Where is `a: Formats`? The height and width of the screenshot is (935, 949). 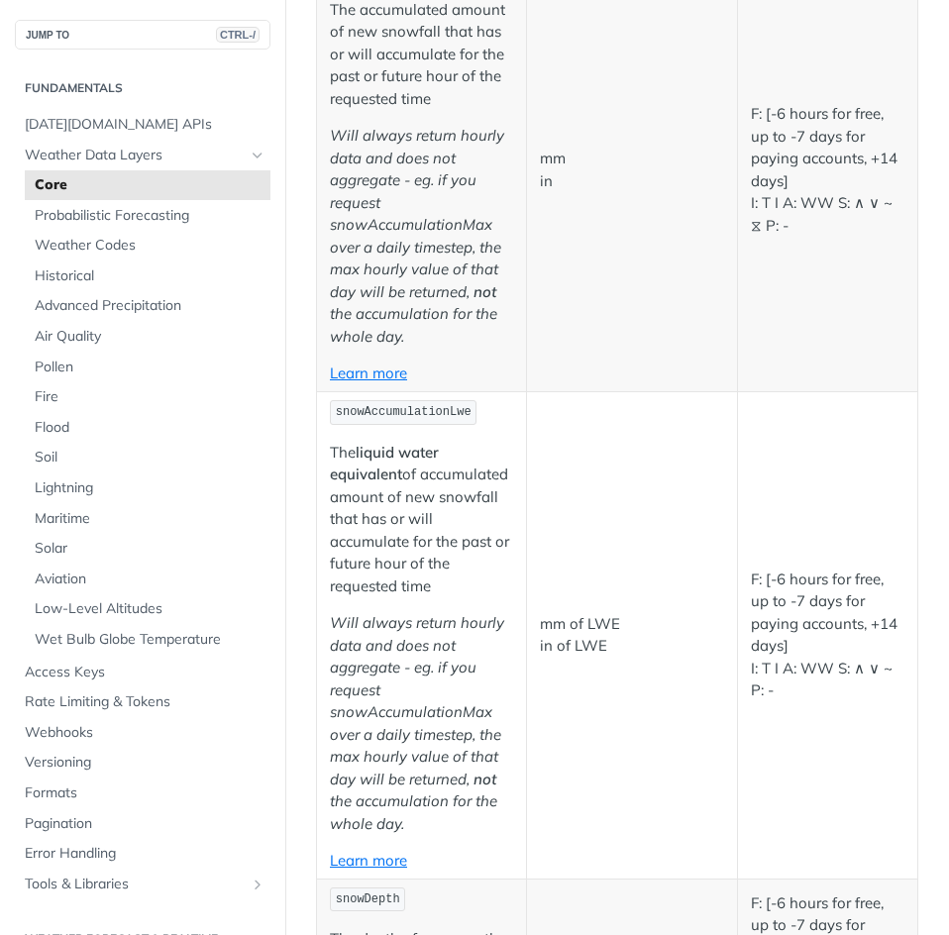 a: Formats is located at coordinates (143, 793).